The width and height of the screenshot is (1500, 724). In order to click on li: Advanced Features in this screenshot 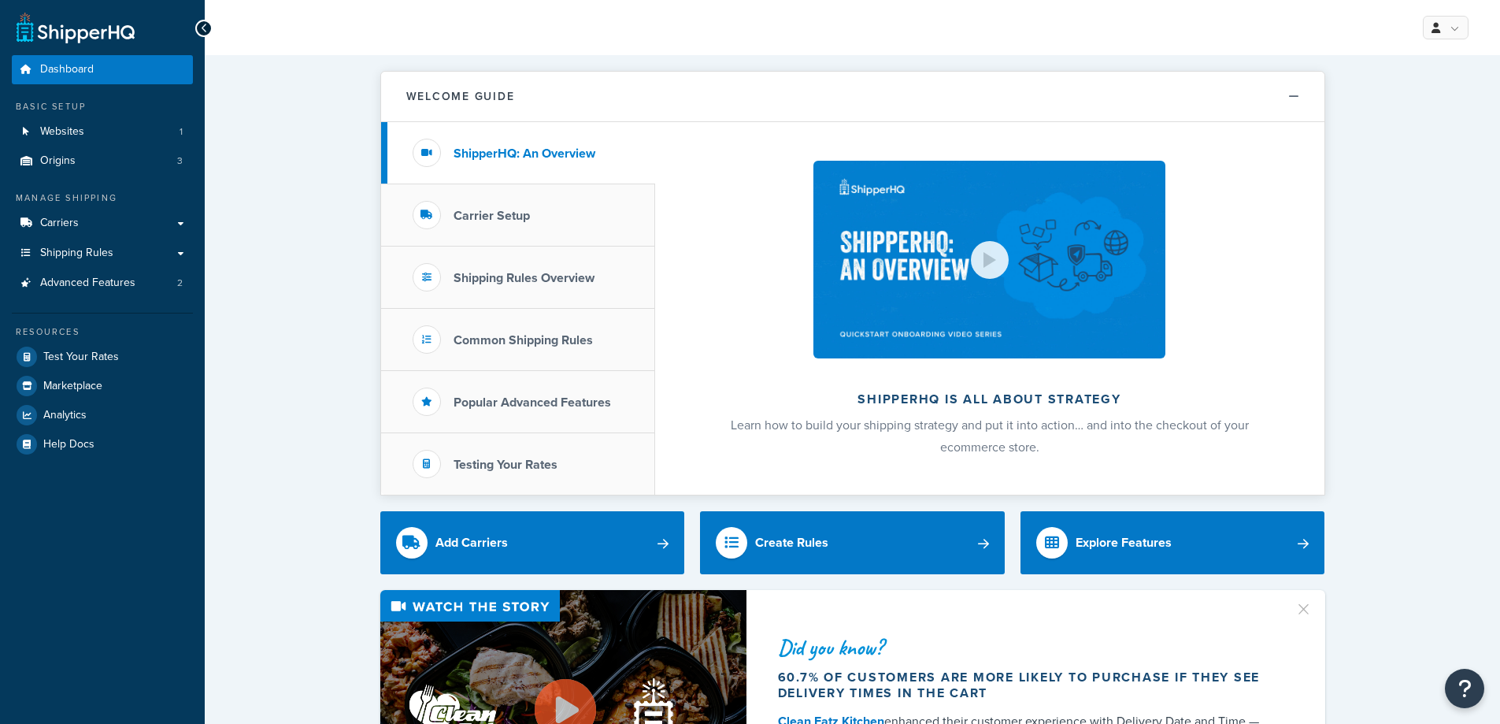, I will do `click(102, 283)`.